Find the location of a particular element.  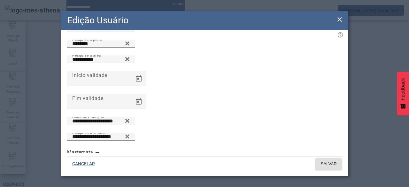

mat-label: Fim validade is located at coordinates (87, 98).